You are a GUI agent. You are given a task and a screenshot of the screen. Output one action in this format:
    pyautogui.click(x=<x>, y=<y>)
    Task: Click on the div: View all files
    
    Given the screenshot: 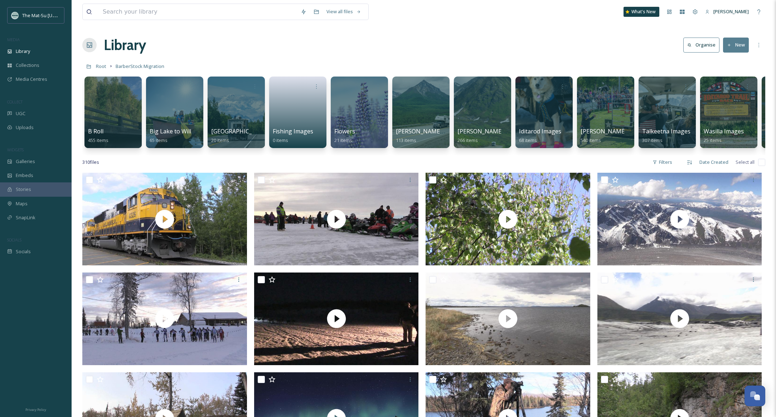 What is the action you would take?
    pyautogui.click(x=343, y=11)
    